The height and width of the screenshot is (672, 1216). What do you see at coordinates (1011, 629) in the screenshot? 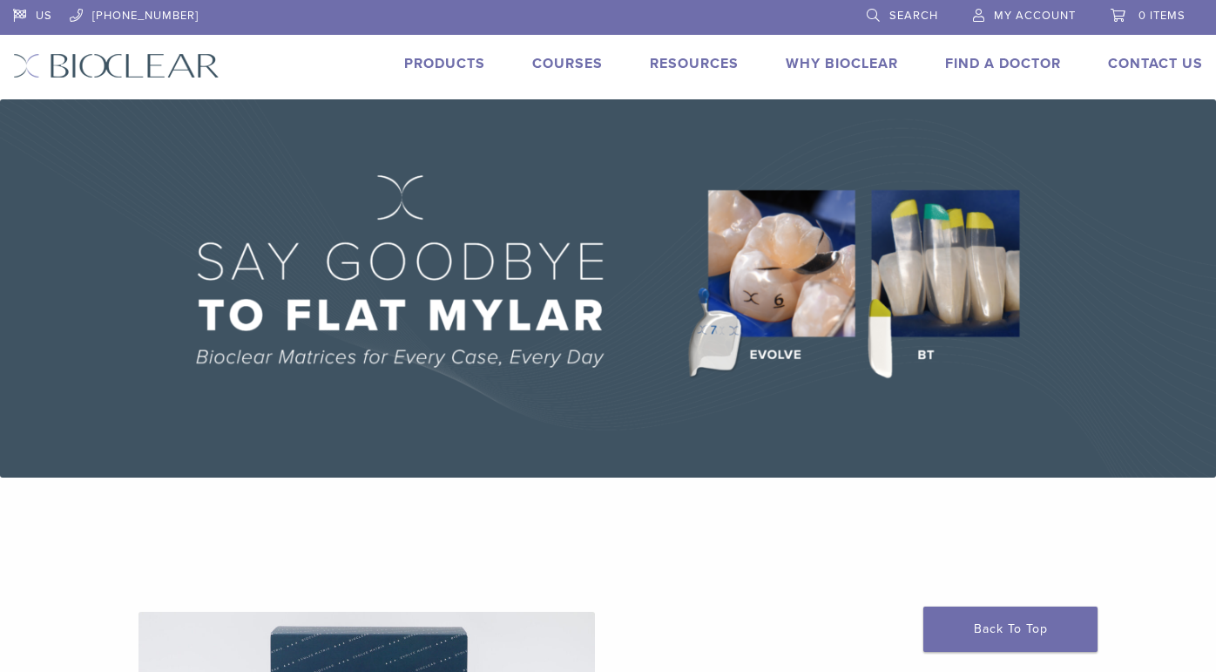
I see `a: Back To Top` at bounding box center [1011, 629].